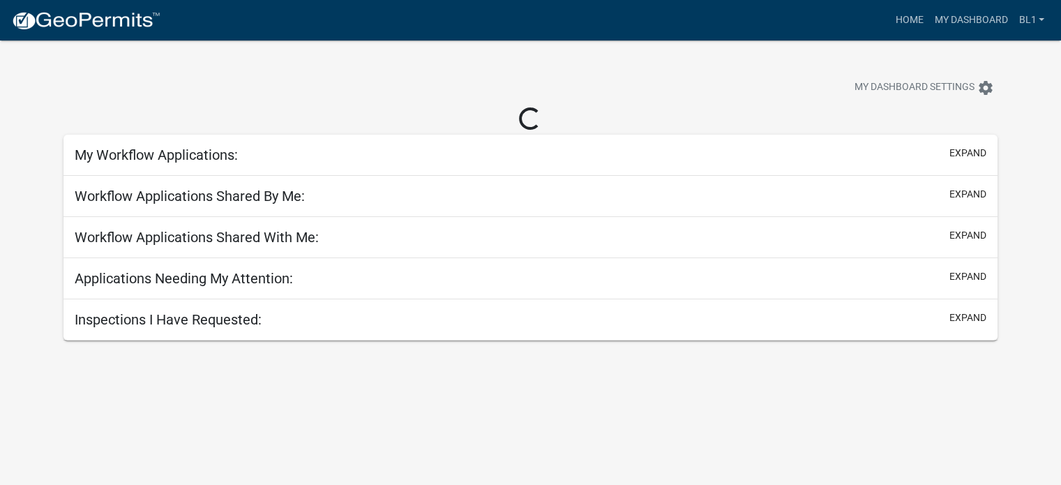  Describe the element at coordinates (190, 196) in the screenshot. I see `h5: Workflow Applications Shared By Me:` at that location.